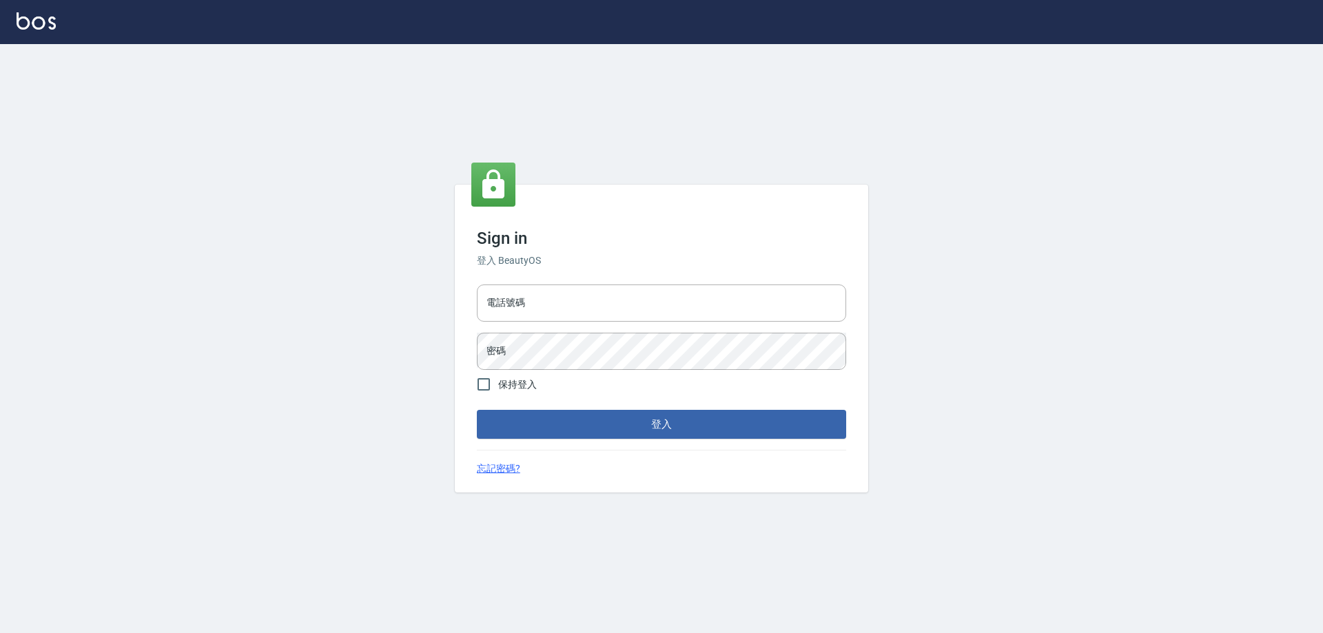  Describe the element at coordinates (498, 469) in the screenshot. I see `a: 忘記密碼?` at that location.